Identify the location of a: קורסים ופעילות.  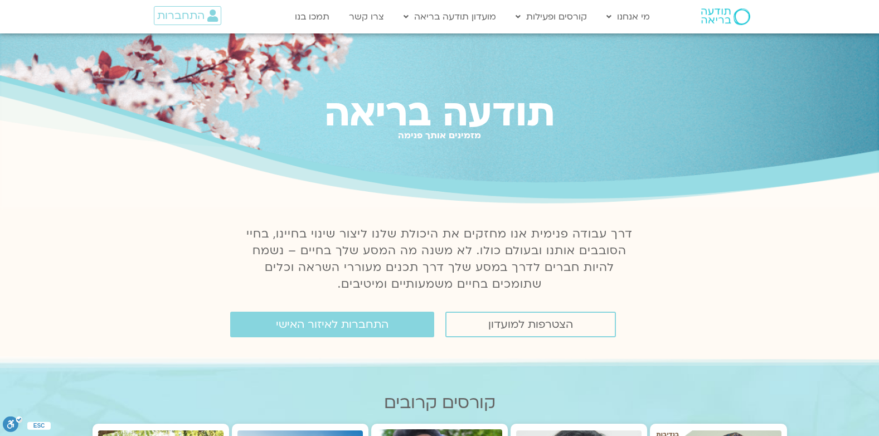
(551, 17).